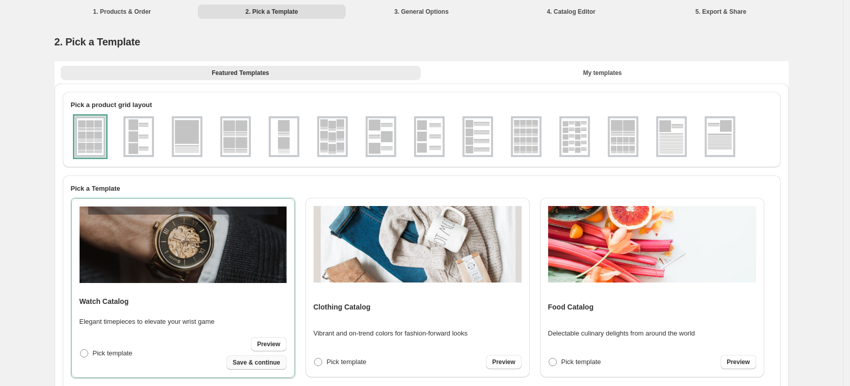 This screenshot has height=386, width=850. What do you see at coordinates (139, 137) in the screenshot?
I see `img: g1x3v1` at bounding box center [139, 137].